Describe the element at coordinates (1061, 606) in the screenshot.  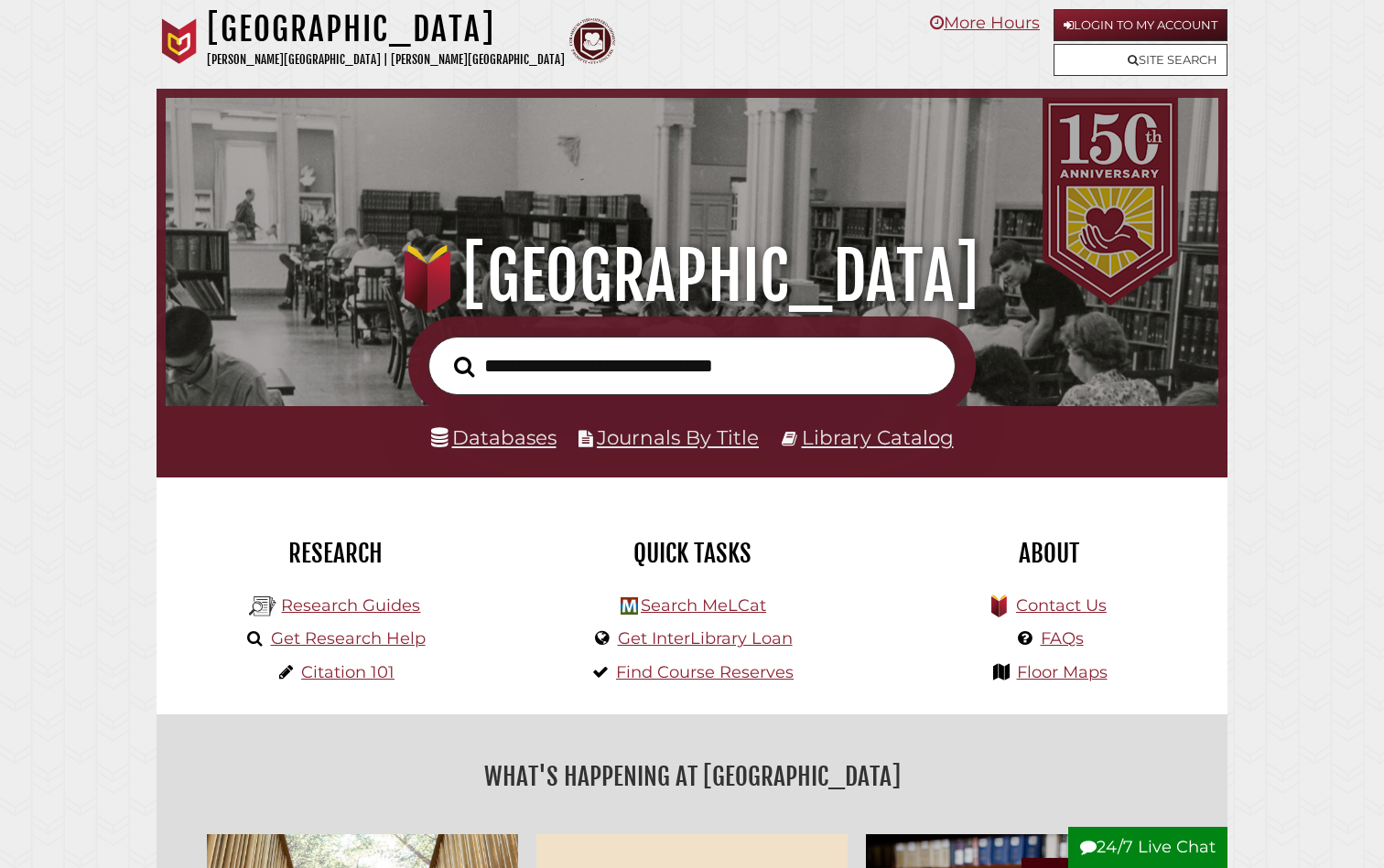
I see `a: Contact Us` at that location.